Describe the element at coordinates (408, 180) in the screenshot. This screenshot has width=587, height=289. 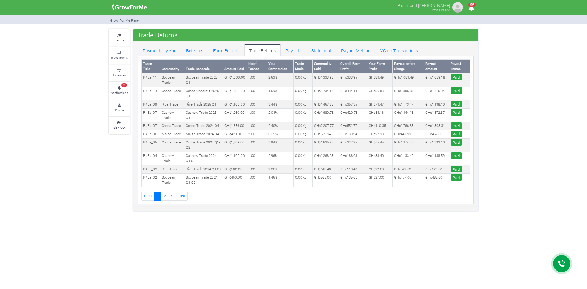
I see `td: GH¢477.00` at that location.